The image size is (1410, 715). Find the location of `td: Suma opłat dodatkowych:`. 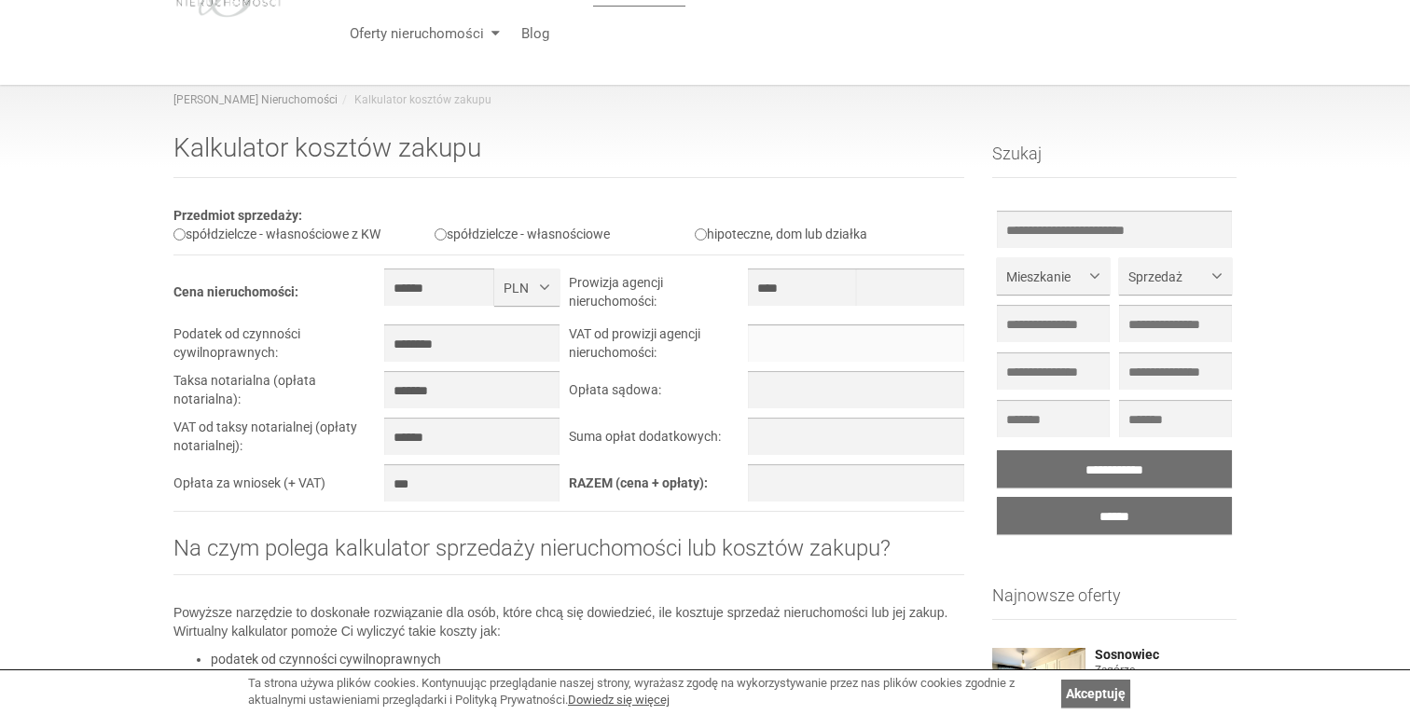

td: Suma opłat dodatkowych: is located at coordinates (658, 441).